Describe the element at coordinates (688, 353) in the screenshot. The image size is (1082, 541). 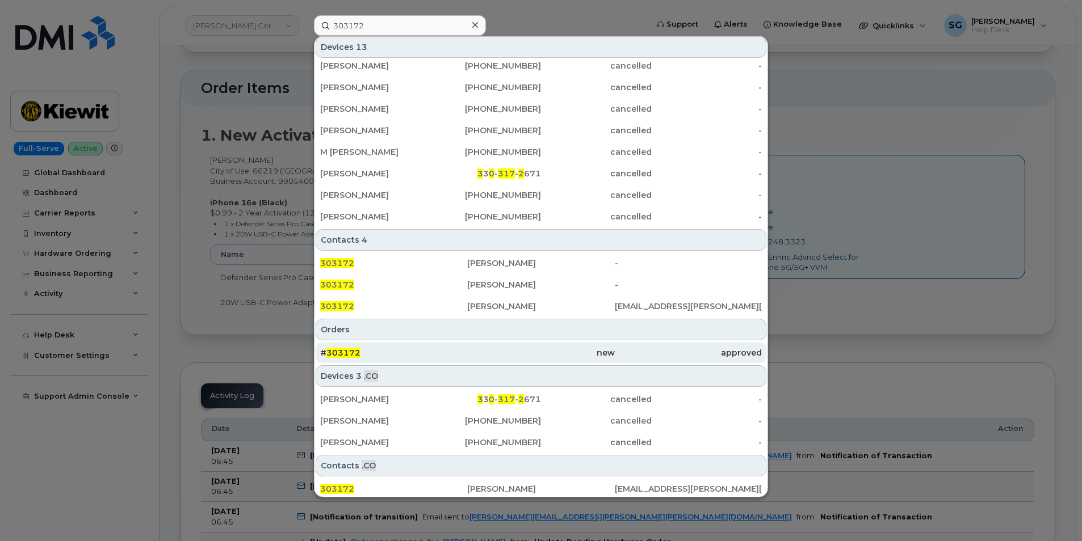
I see `div: approved` at that location.